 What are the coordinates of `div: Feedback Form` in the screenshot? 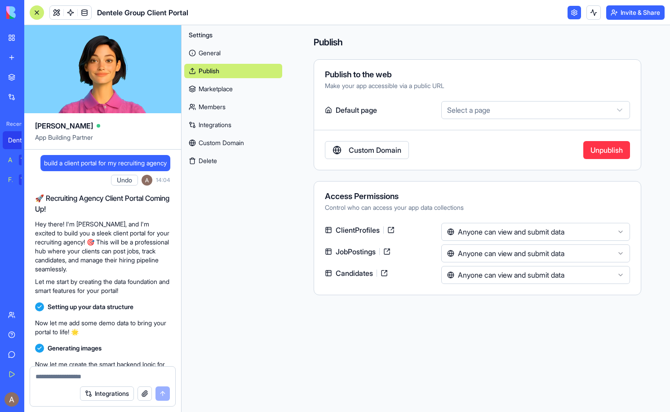 It's located at (10, 180).